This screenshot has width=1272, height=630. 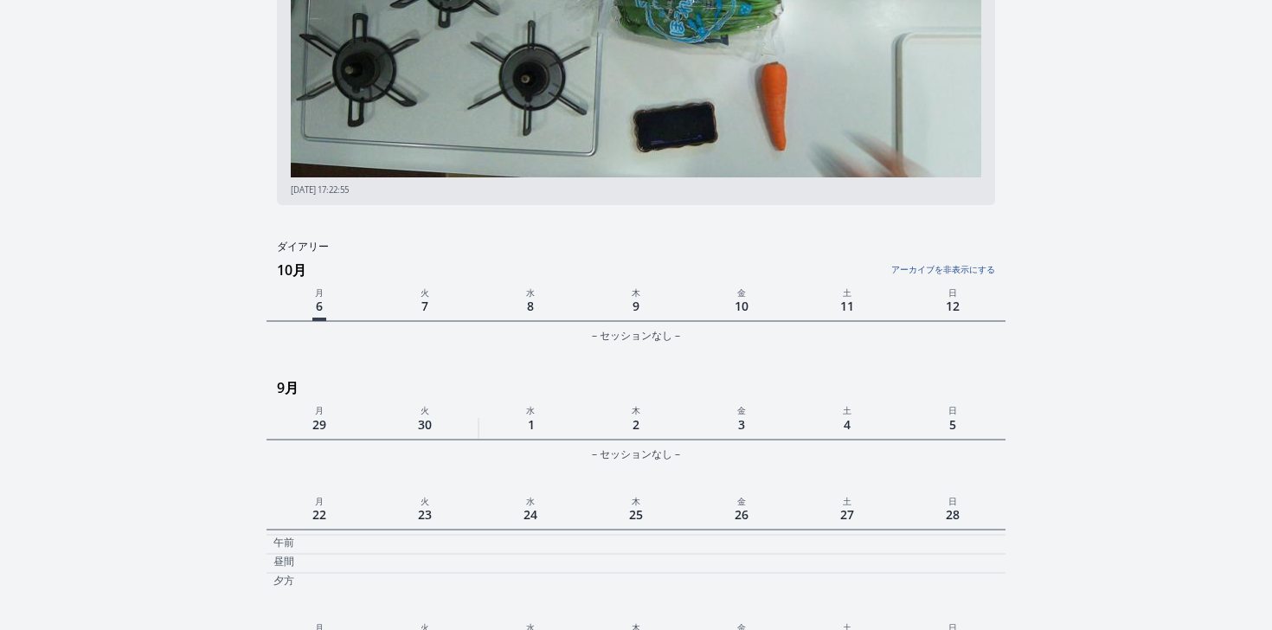 I want to click on span: 2, so click(x=636, y=424).